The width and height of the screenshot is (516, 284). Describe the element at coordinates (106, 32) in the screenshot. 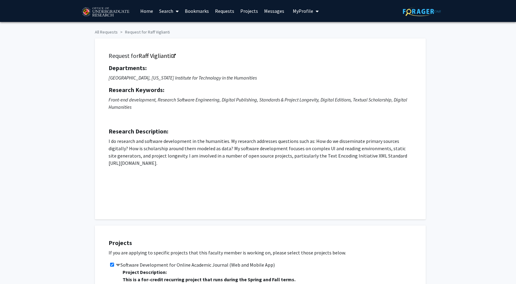

I see `a: All Requests` at that location.